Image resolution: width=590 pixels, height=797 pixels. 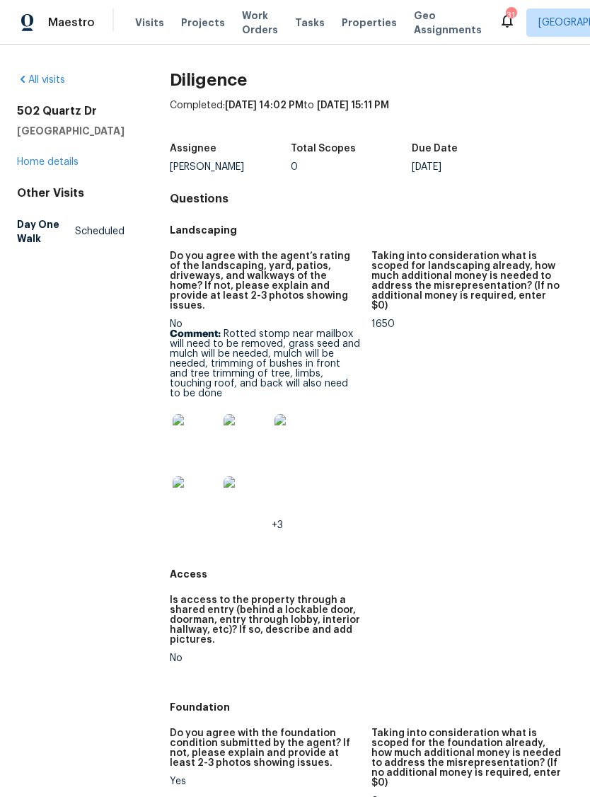 I want to click on h5: Taking into consideration what is scoped for landscaping already, how much additional money is ne..., so click(x=466, y=281).